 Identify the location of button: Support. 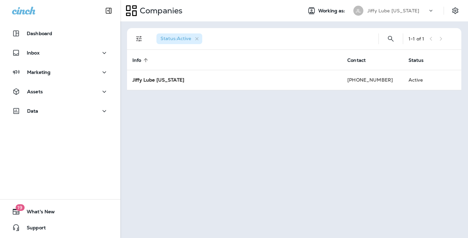
(60, 228).